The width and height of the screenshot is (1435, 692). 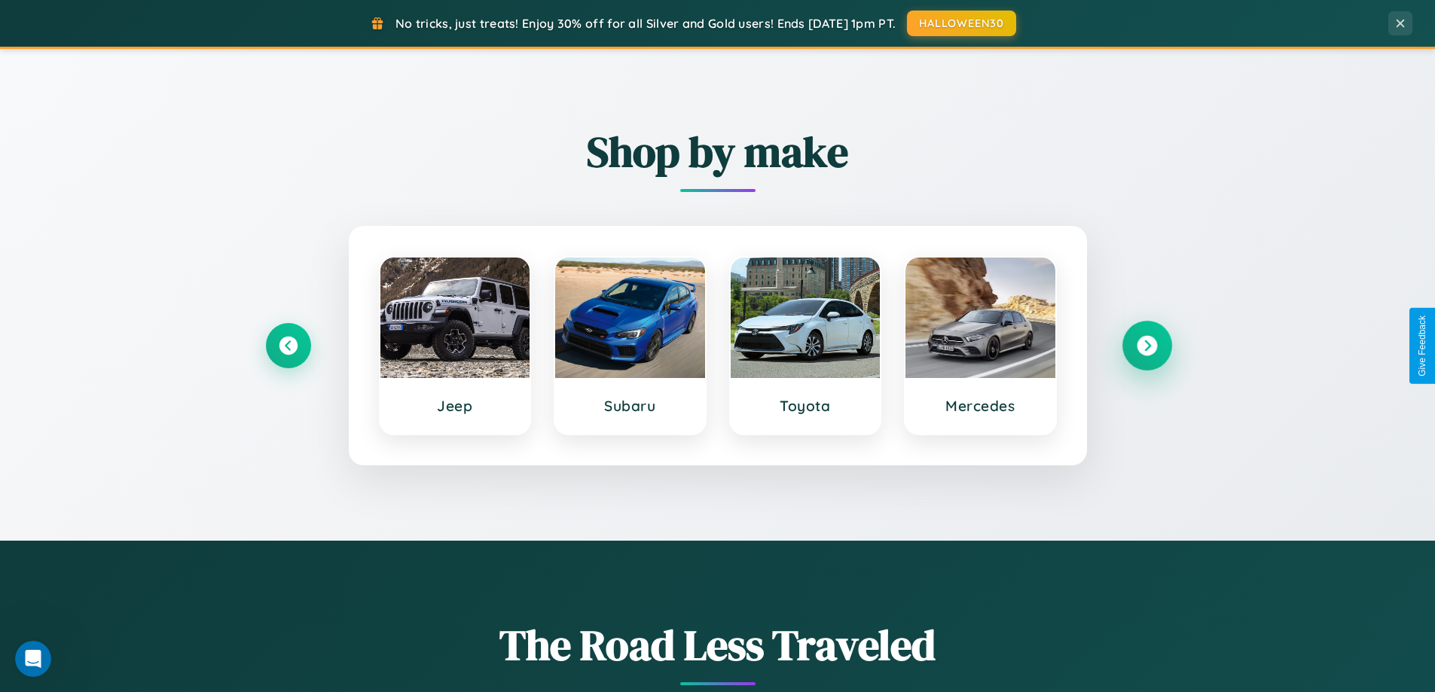 I want to click on h3: Subaru, so click(x=630, y=406).